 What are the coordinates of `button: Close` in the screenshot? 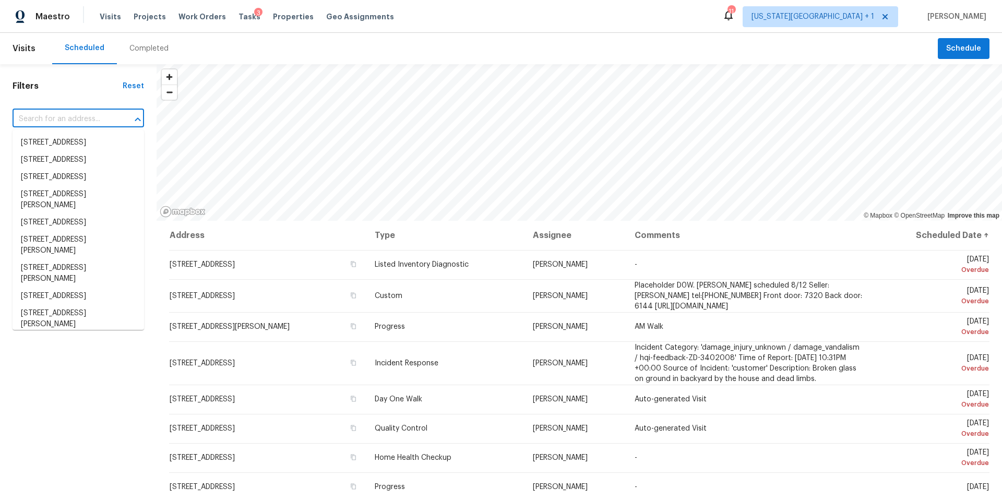 It's located at (138, 119).